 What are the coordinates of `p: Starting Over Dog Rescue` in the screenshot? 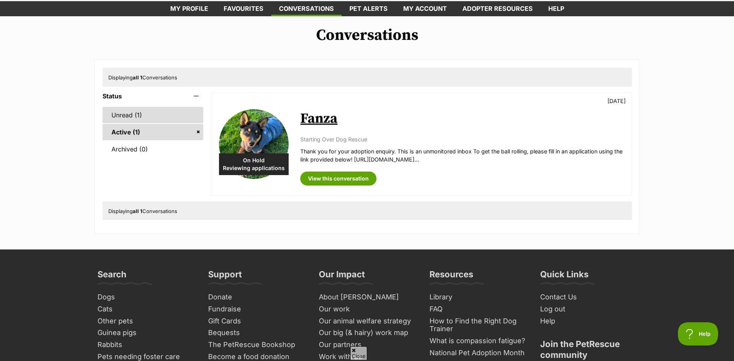 It's located at (462, 139).